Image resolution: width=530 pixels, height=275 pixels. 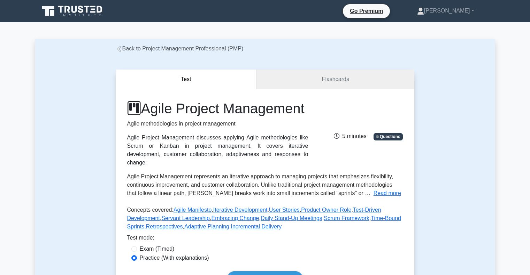 I want to click on a: Product Owner Role, so click(x=326, y=210).